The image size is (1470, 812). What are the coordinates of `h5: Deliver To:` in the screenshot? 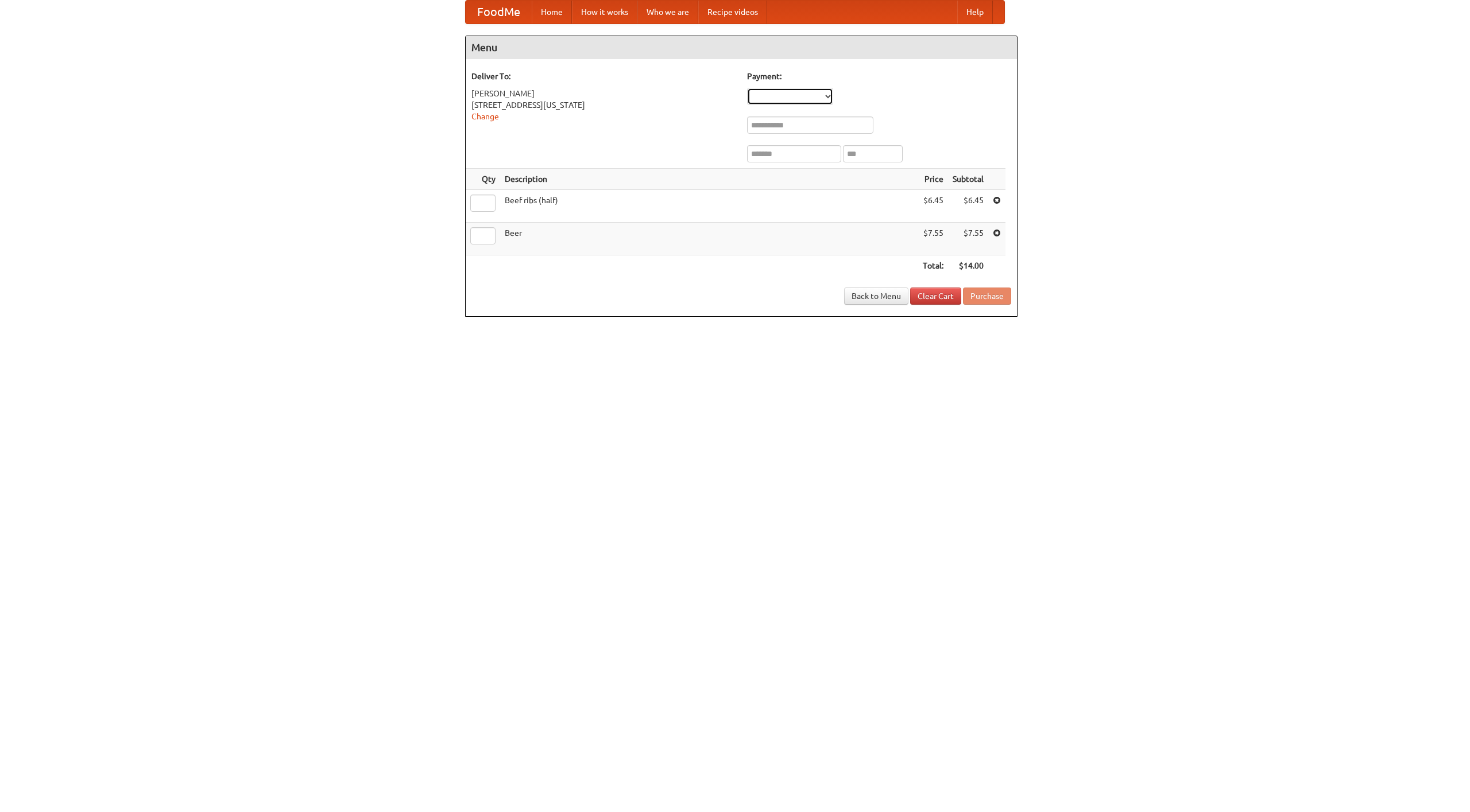 It's located at (603, 77).